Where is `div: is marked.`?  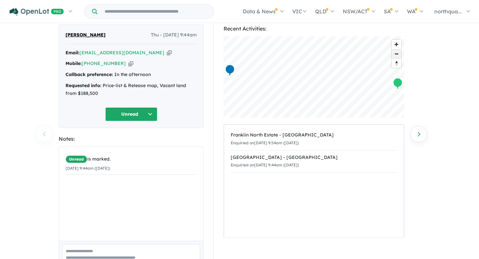 div: is marked. is located at coordinates (131, 160).